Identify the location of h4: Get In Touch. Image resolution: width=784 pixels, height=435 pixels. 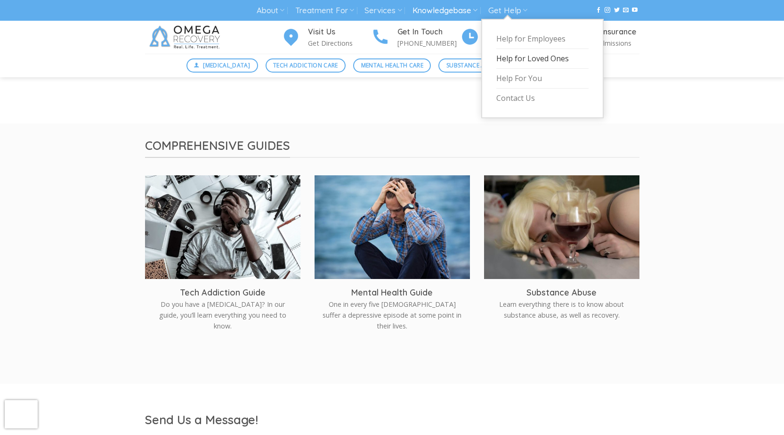
(429, 32).